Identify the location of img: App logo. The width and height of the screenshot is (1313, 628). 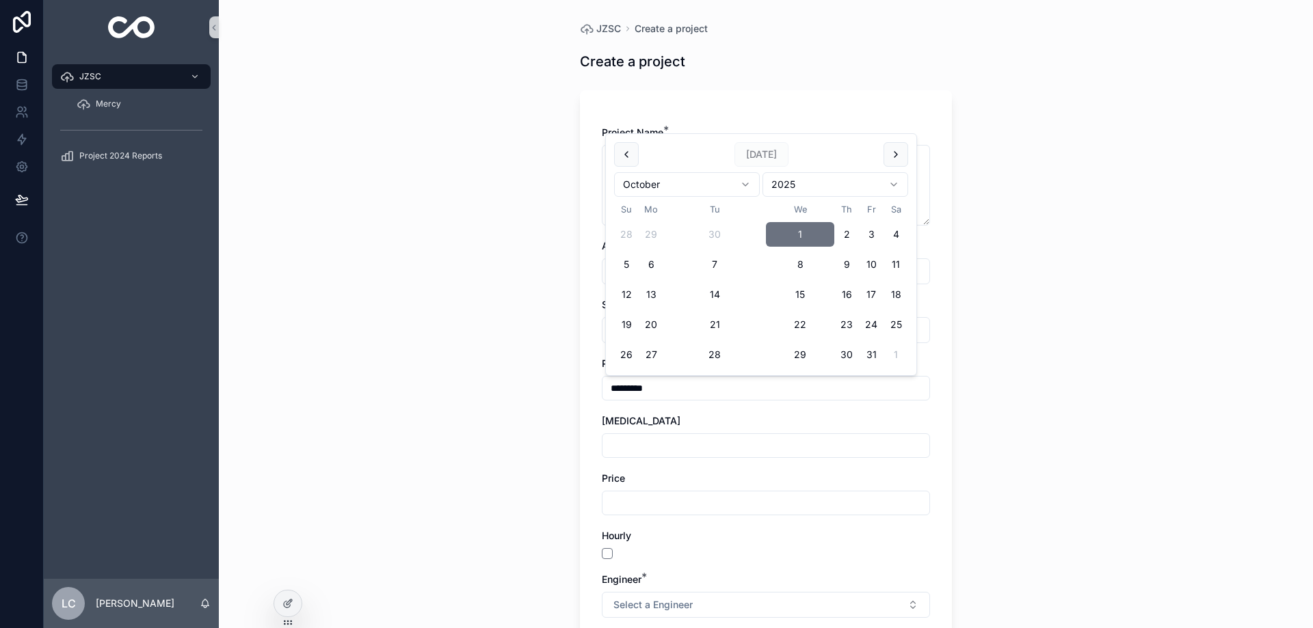
(131, 27).